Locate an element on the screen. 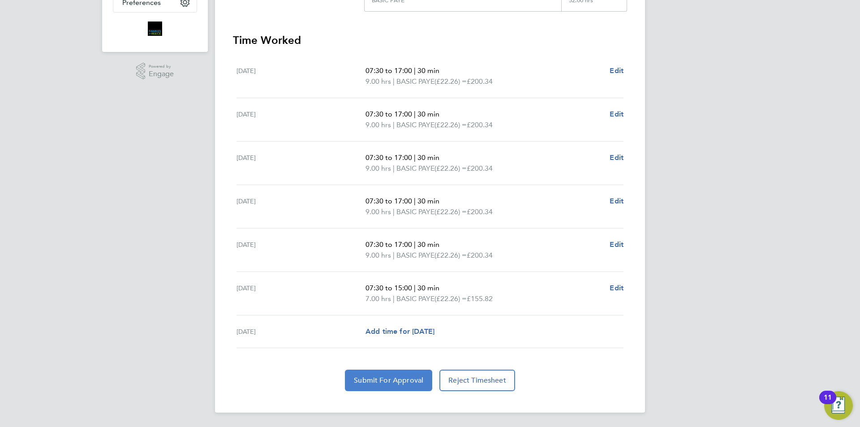  span: 07:30 to 15:00 is located at coordinates (389, 288).